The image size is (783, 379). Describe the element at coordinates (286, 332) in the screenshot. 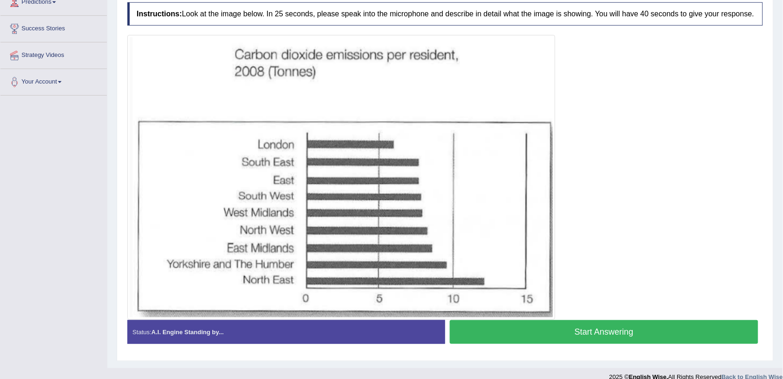

I see `div: Status:` at that location.